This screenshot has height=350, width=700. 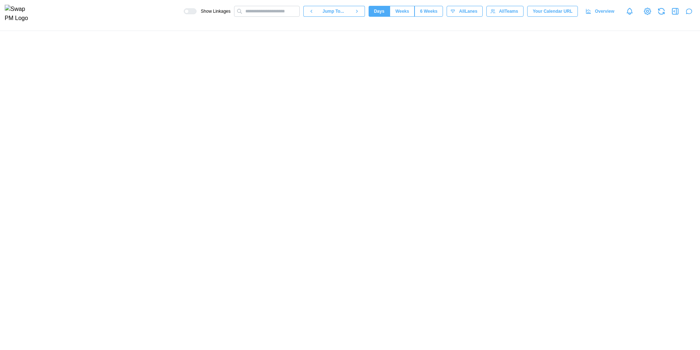 What do you see at coordinates (429, 11) in the screenshot?
I see `span: 6 Weeks` at bounding box center [429, 11].